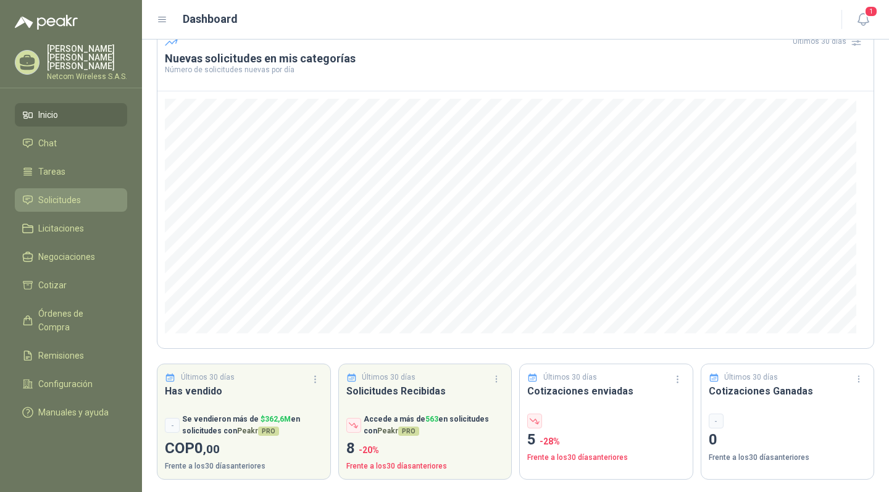  What do you see at coordinates (52, 172) in the screenshot?
I see `span: Tareas` at bounding box center [52, 172].